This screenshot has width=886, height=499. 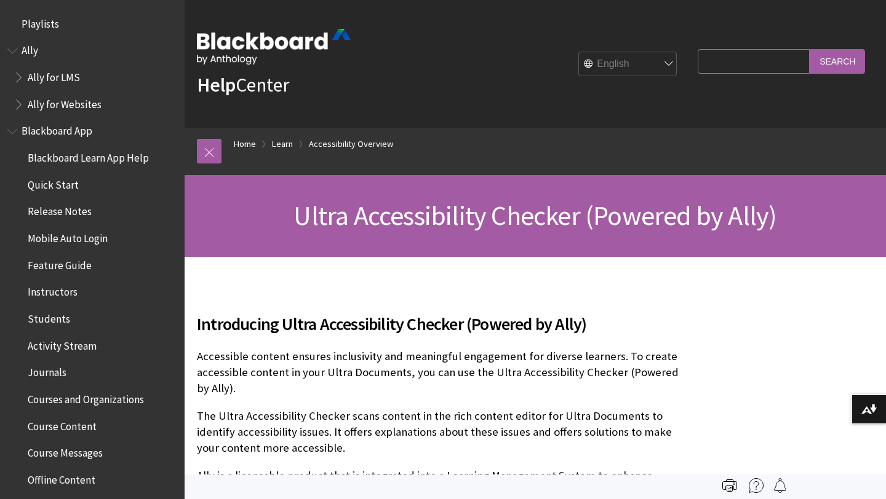 I want to click on span: Feature Guide, so click(x=60, y=263).